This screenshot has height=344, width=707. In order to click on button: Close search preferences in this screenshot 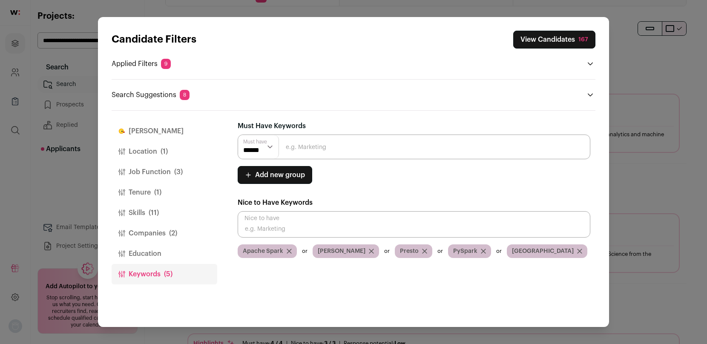, I will do `click(554, 40)`.